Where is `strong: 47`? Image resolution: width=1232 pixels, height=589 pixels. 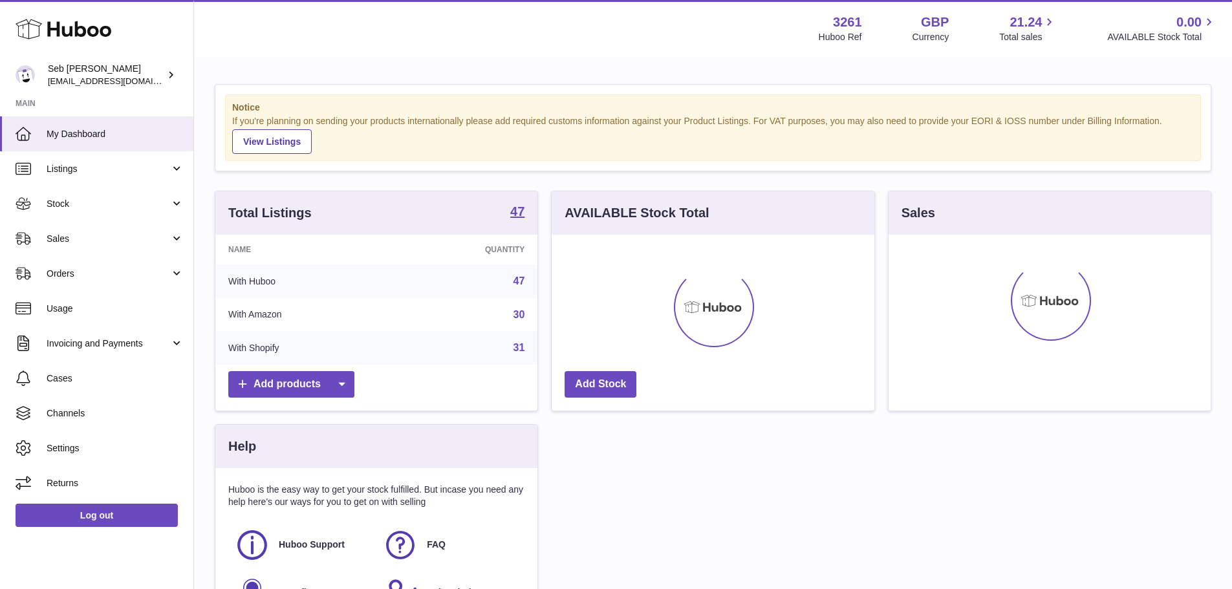 strong: 47 is located at coordinates (517, 212).